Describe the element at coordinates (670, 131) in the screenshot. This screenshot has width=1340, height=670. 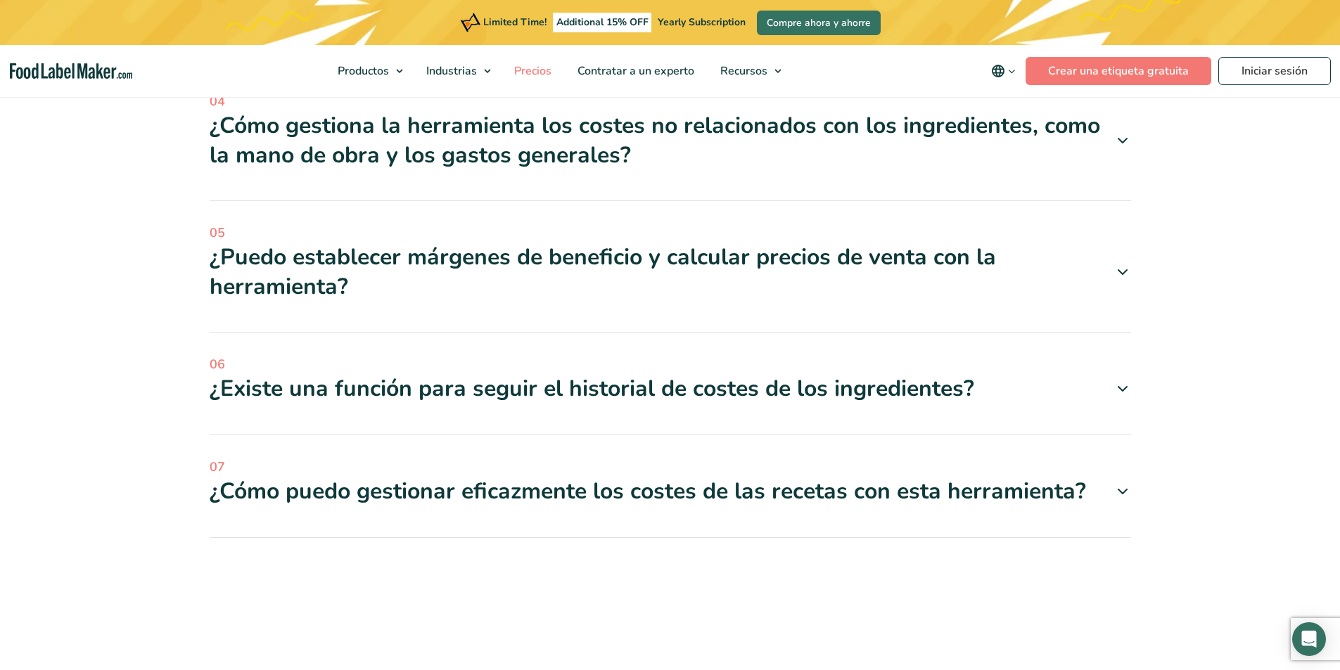
I see `a: 04 ¿Cómo gestiona la herramienta los costes no relacionados con los ingredientes, como la mano de...` at that location.